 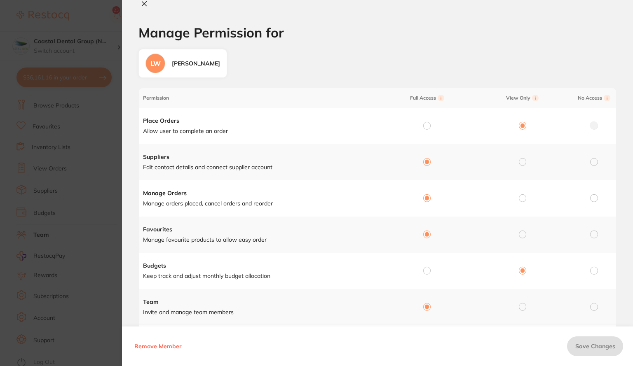 I want to click on span: Save Changes, so click(x=595, y=347).